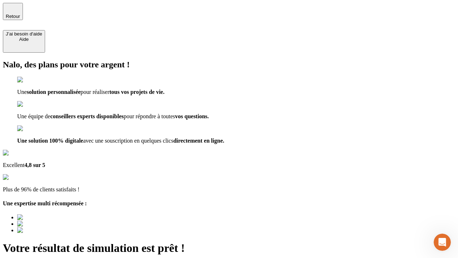 The image size is (458, 258). I want to click on span: Excellent, so click(14, 165).